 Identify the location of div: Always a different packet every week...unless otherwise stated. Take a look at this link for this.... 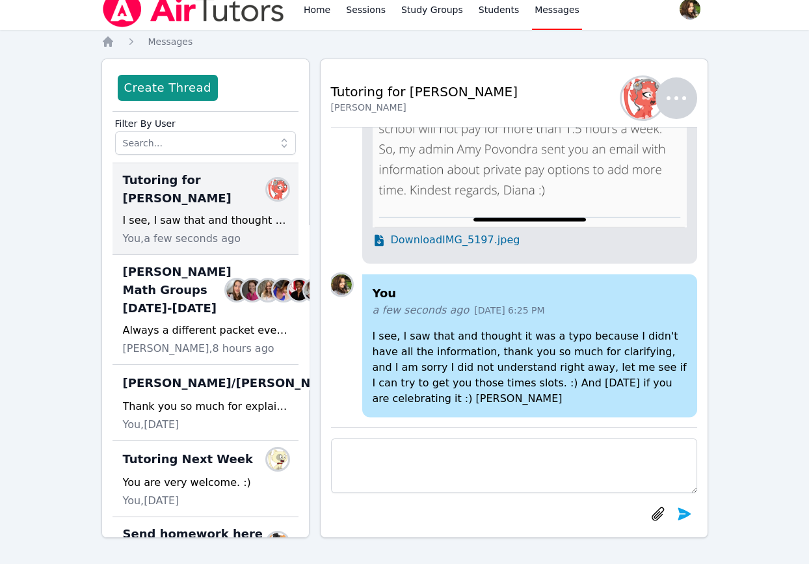
(206, 330).